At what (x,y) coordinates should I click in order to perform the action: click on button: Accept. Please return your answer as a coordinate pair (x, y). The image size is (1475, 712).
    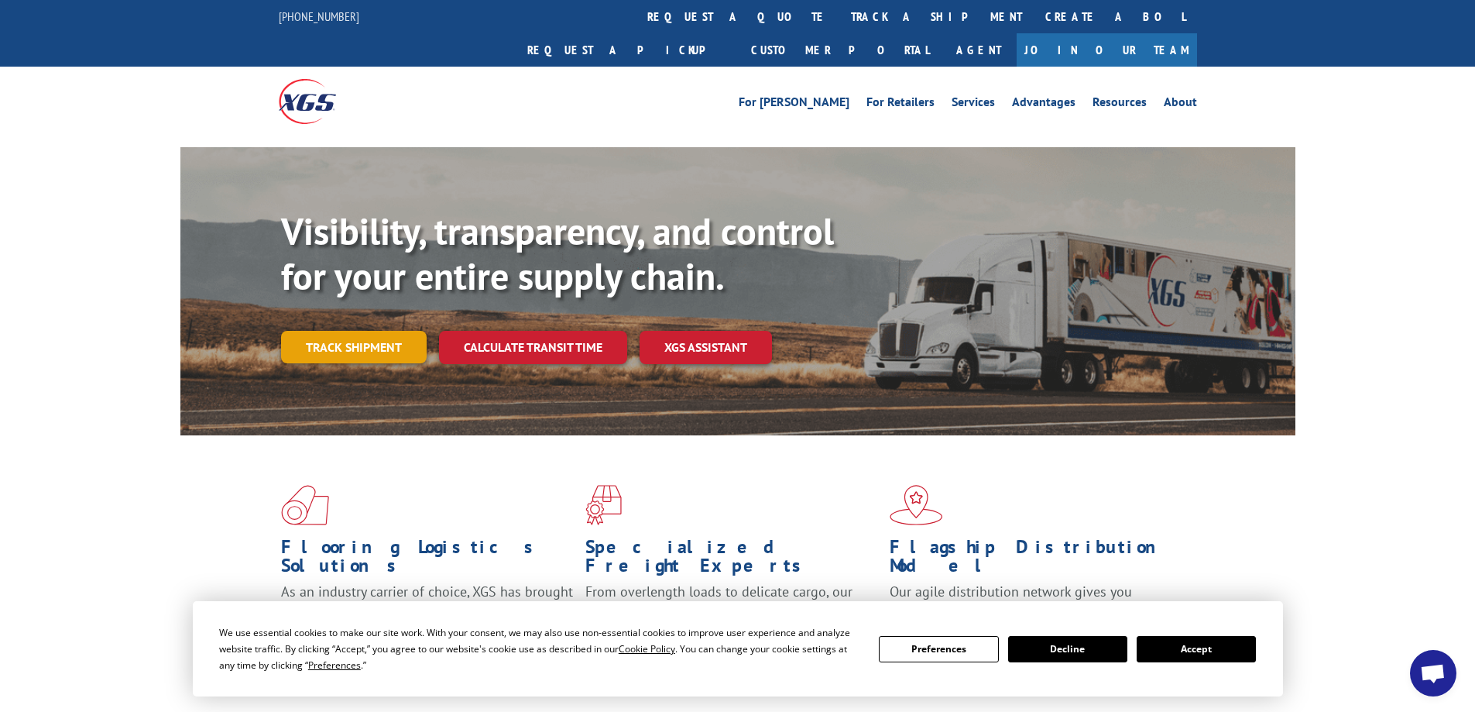
    Looking at the image, I should click on (1196, 649).